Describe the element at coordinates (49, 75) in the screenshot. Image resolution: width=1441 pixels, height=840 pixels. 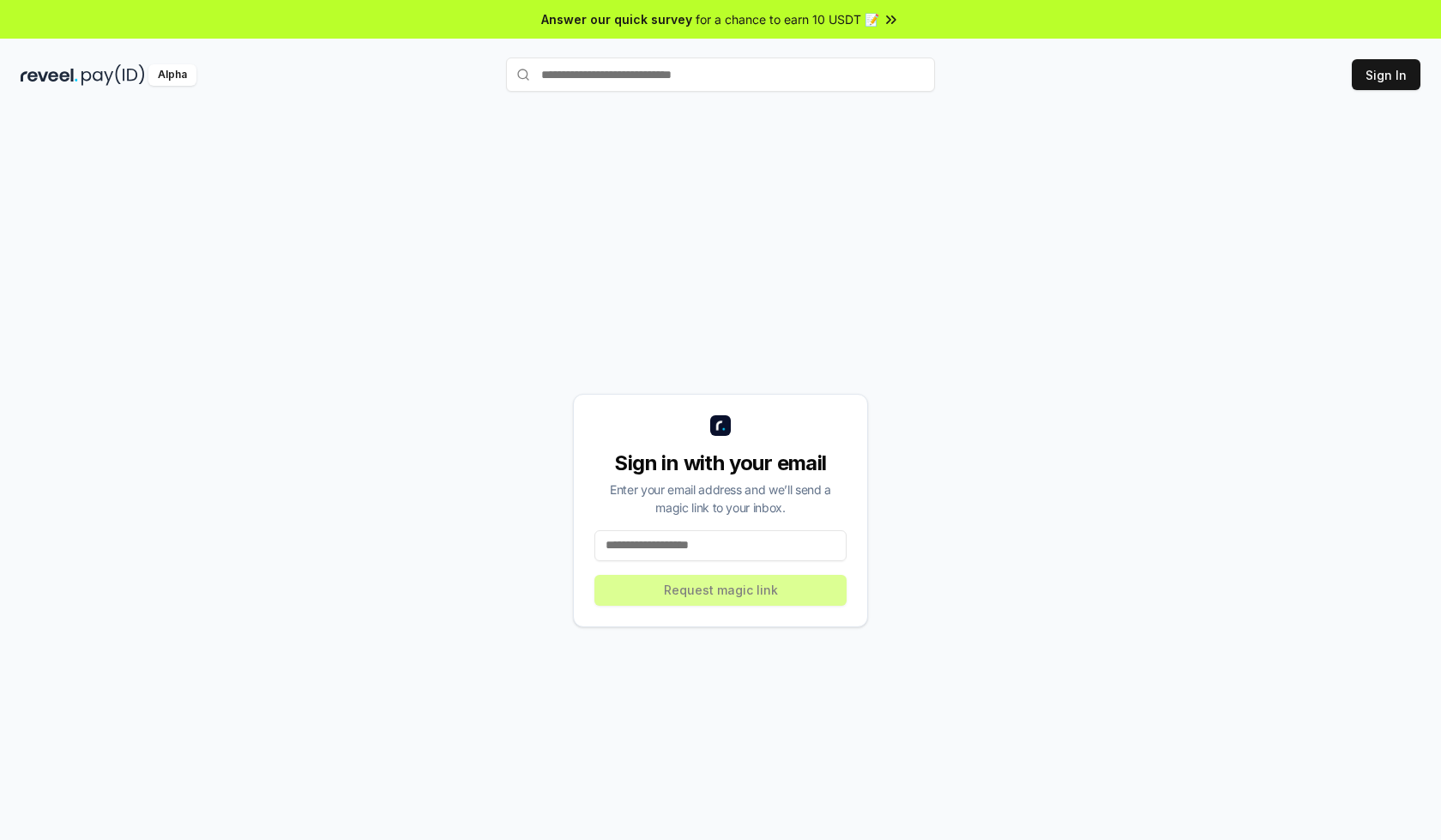
I see `img: reveel_dark` at that location.